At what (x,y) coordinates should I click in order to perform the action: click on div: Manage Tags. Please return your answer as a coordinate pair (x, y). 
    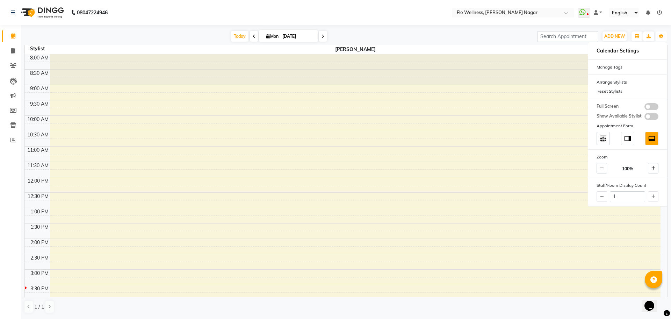
    Looking at the image, I should click on (628, 67).